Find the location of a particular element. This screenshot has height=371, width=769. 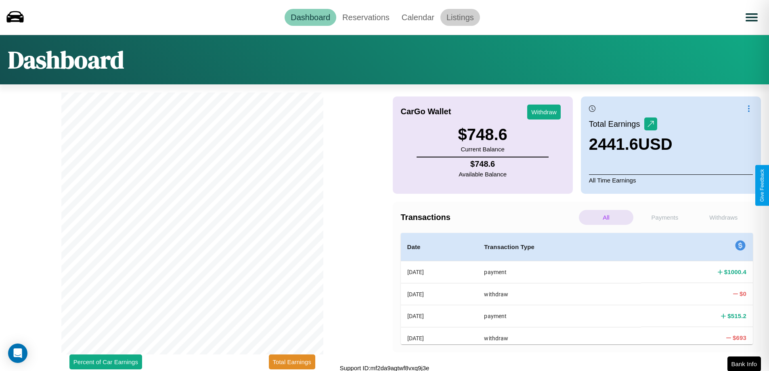

div: Give Feedback is located at coordinates (762, 185).